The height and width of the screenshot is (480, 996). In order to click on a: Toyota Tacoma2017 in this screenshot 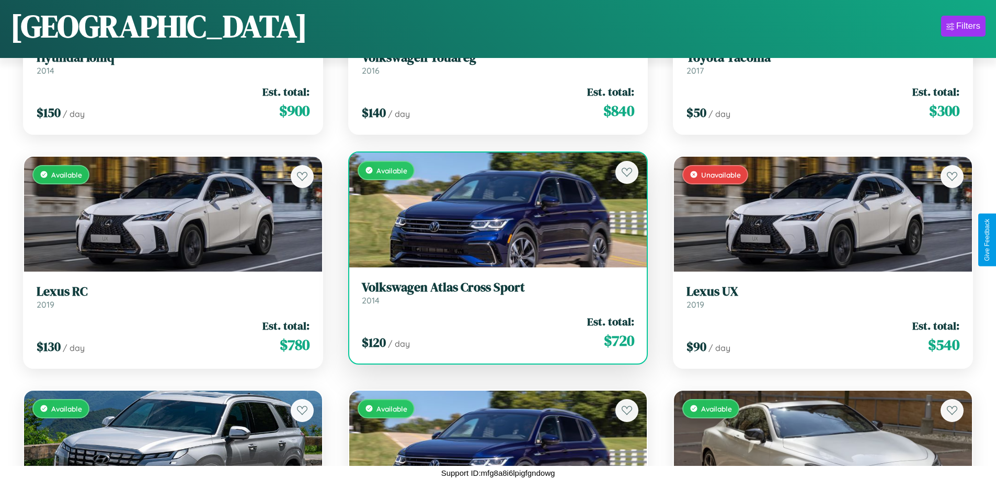, I will do `click(823, 63)`.